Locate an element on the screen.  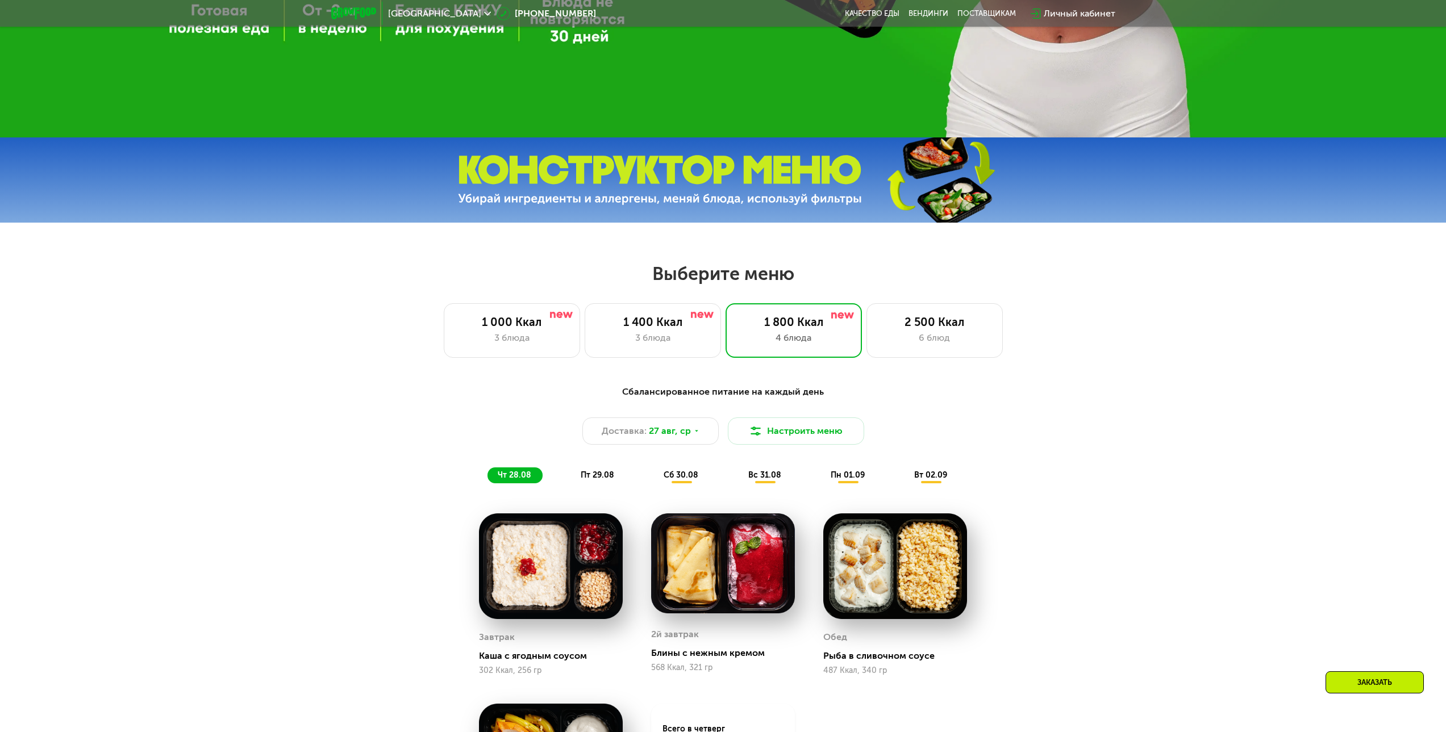
a: Вендинги is located at coordinates (928, 14).